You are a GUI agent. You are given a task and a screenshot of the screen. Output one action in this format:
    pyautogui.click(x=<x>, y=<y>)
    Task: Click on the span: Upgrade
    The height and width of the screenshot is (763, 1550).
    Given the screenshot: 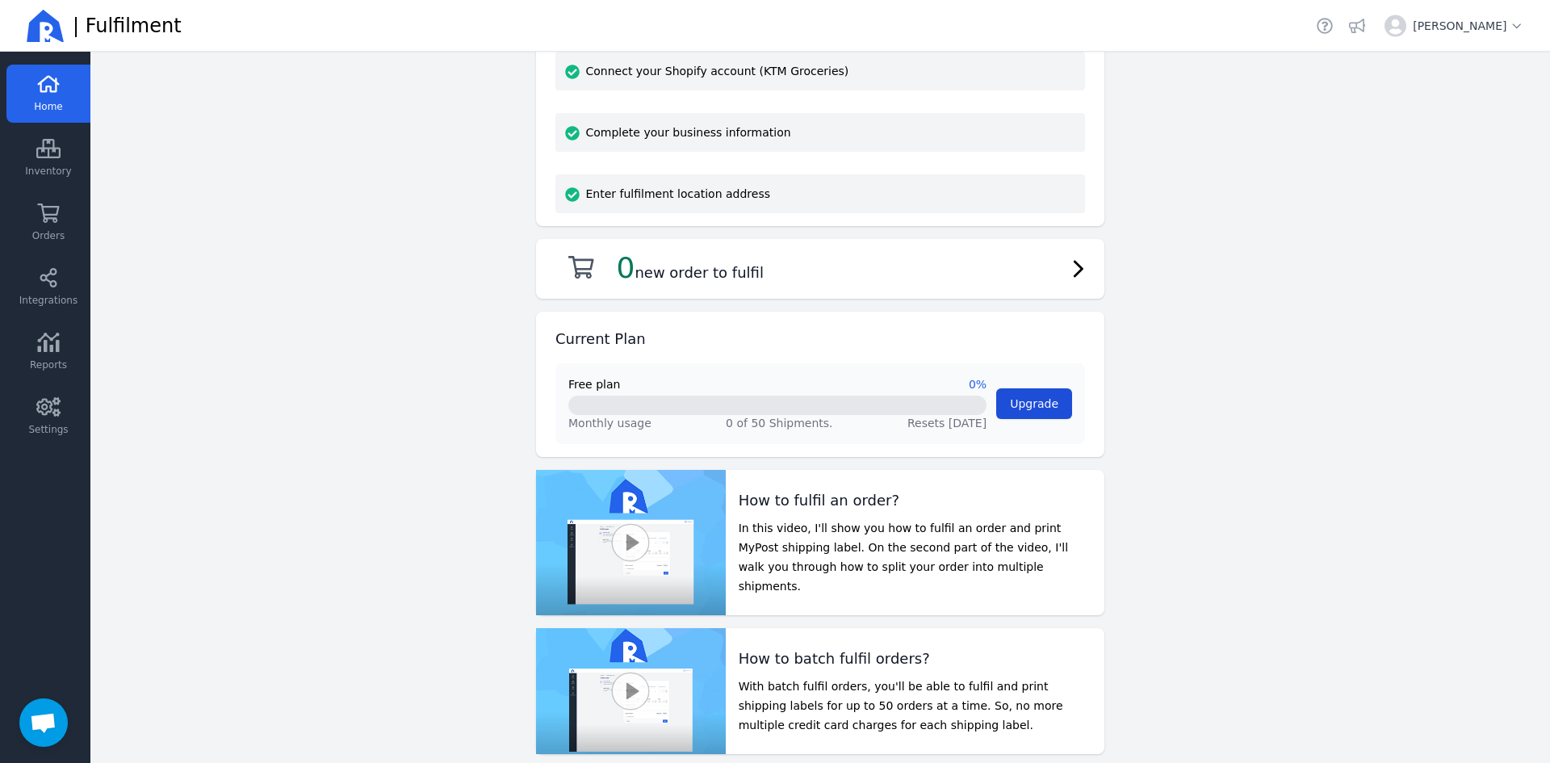 What is the action you would take?
    pyautogui.click(x=1034, y=404)
    